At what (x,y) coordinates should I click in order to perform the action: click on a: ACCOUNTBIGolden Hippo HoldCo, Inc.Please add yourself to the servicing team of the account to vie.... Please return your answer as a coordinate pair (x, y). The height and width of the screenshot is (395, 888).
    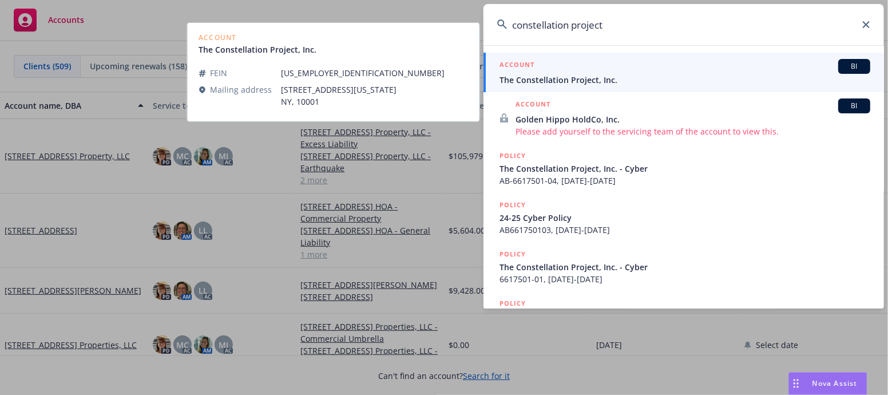
    Looking at the image, I should click on (684, 118).